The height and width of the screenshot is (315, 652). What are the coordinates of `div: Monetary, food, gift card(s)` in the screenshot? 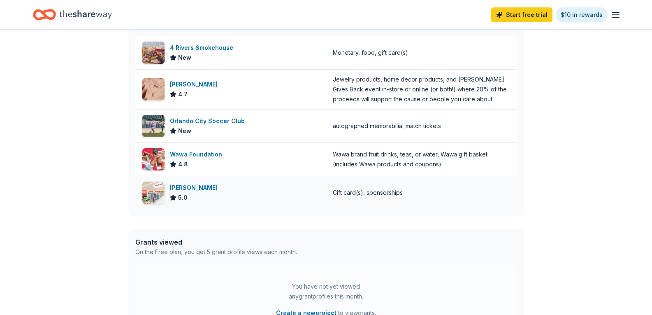 It's located at (370, 53).